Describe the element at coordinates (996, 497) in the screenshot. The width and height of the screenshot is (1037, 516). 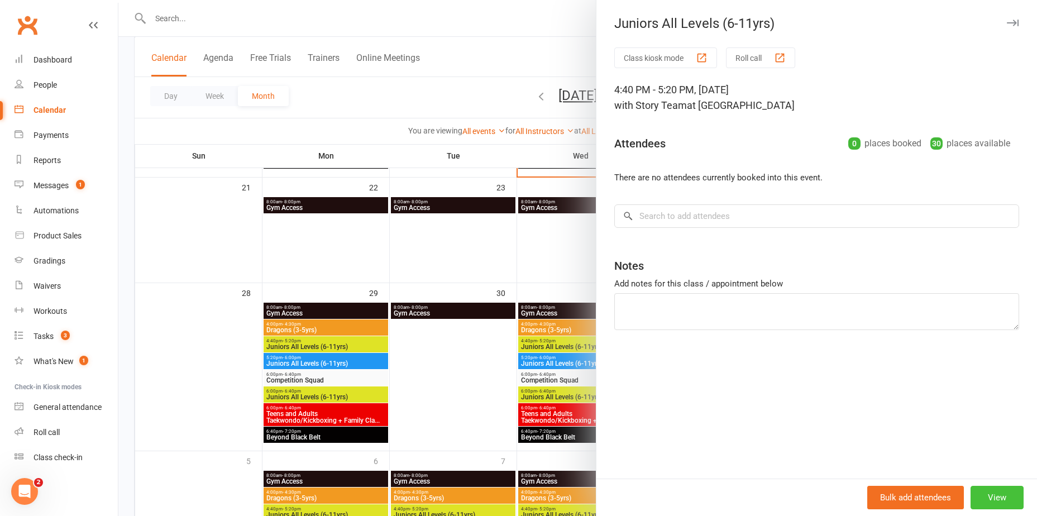
I see `button: View` at that location.